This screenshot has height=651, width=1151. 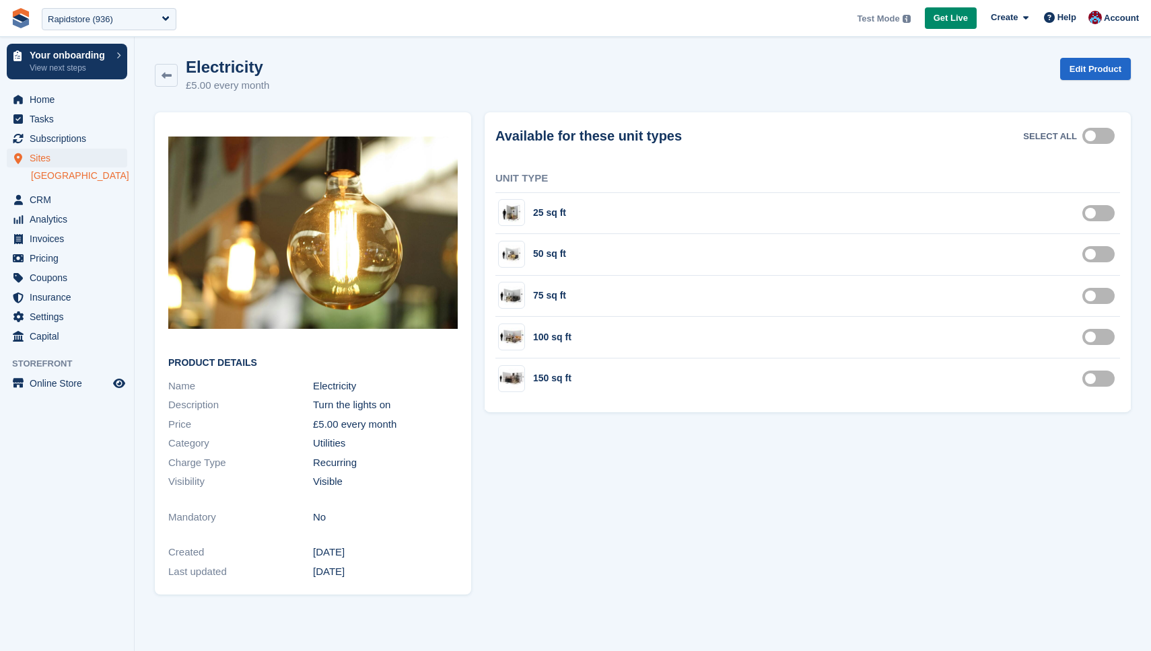 I want to click on div: 50 sq ft, so click(x=549, y=254).